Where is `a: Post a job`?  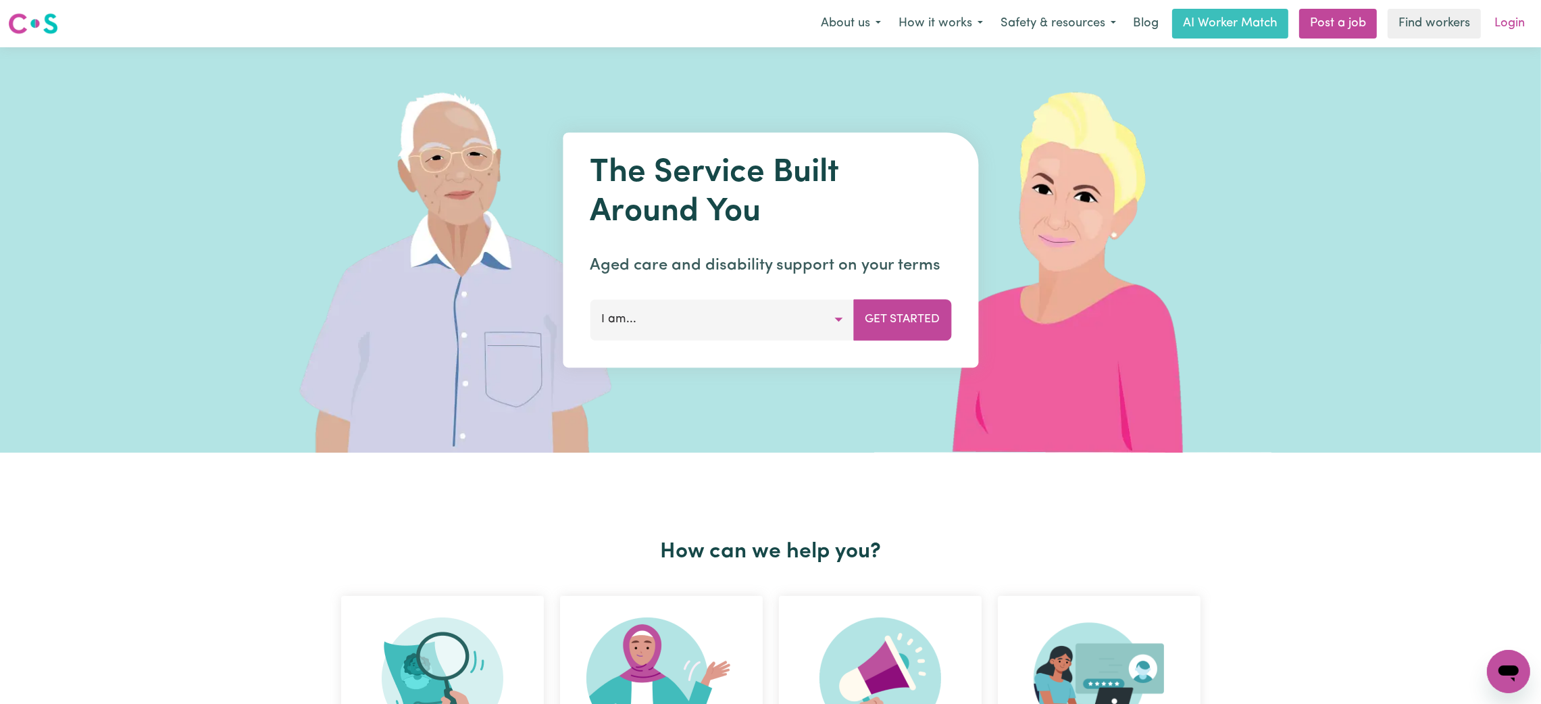 a: Post a job is located at coordinates (1338, 24).